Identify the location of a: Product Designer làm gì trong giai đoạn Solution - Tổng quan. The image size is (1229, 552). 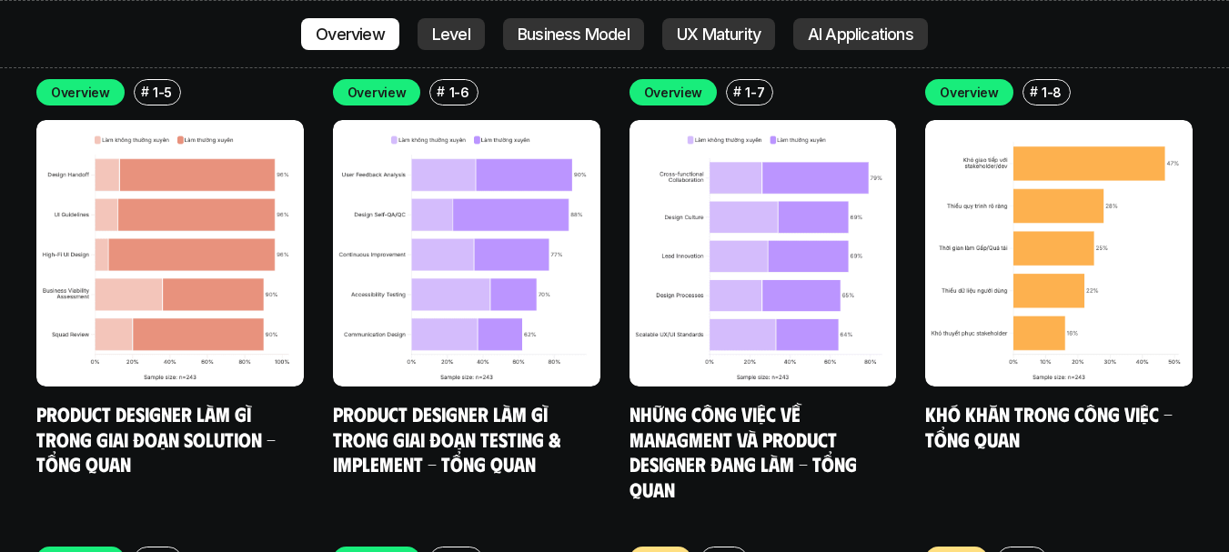
(158, 438).